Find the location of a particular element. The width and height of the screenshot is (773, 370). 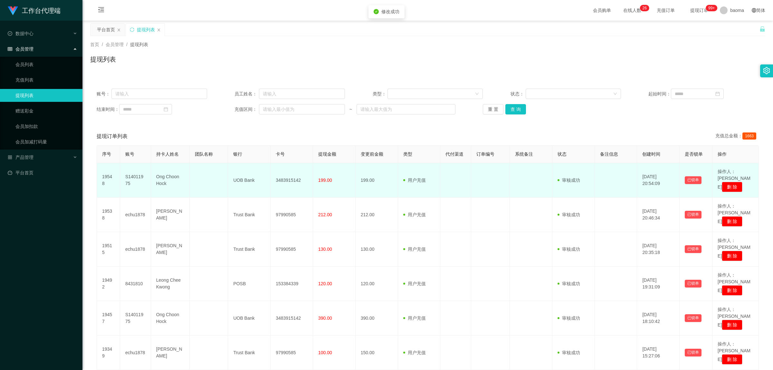

span: 银行 is located at coordinates (238, 154).